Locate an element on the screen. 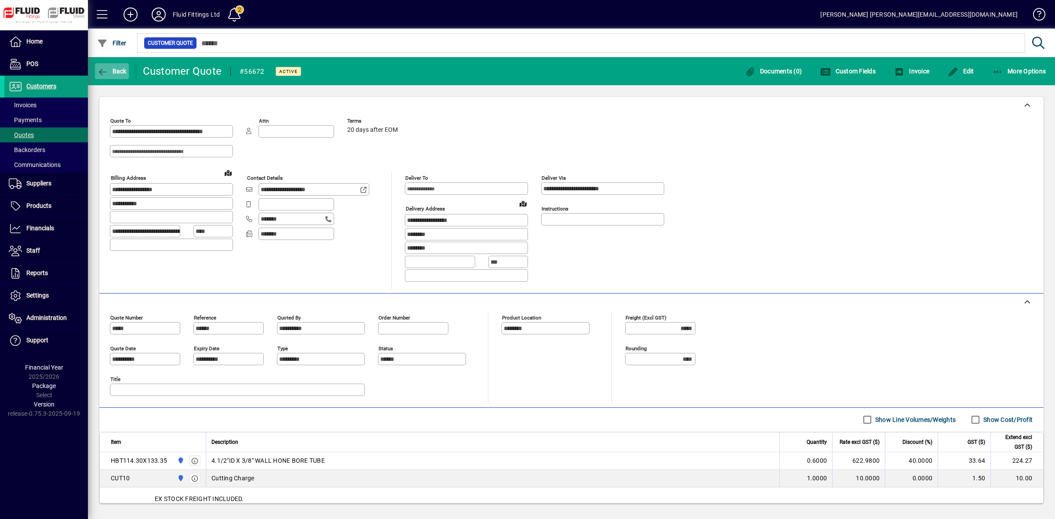 Image resolution: width=1055 pixels, height=519 pixels. td: 40.0000 is located at coordinates (912, 461).